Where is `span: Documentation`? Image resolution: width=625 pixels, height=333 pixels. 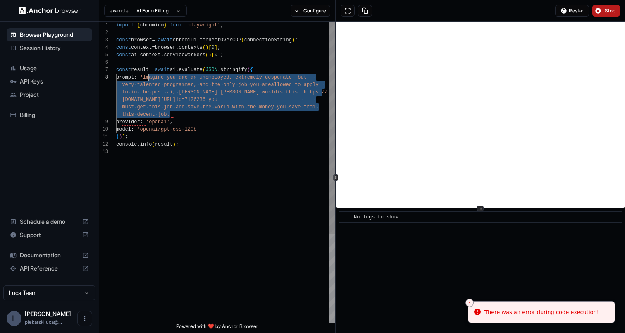 span: Documentation is located at coordinates (49, 255).